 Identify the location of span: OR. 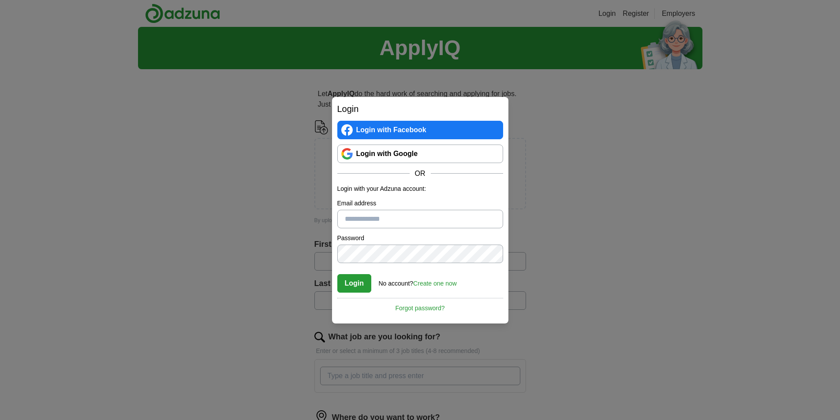
(420, 174).